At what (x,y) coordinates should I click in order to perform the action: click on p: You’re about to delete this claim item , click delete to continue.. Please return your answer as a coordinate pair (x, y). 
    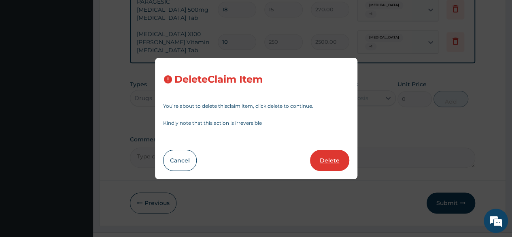
    Looking at the image, I should click on (256, 106).